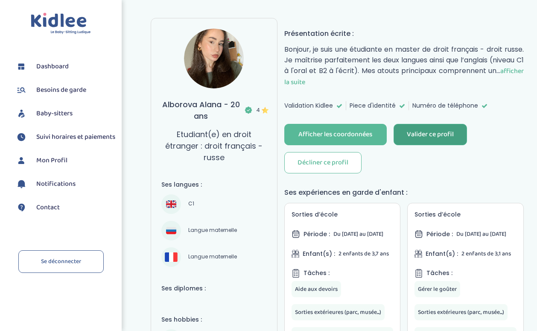  What do you see at coordinates (214, 110) in the screenshot?
I see `h3: Alborova Alana - 20 ans` at bounding box center [214, 110].